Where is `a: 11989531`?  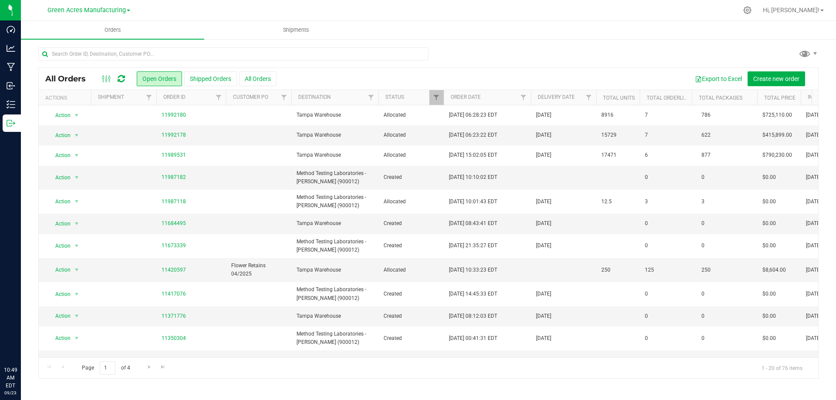
a: 11989531 is located at coordinates (174, 155).